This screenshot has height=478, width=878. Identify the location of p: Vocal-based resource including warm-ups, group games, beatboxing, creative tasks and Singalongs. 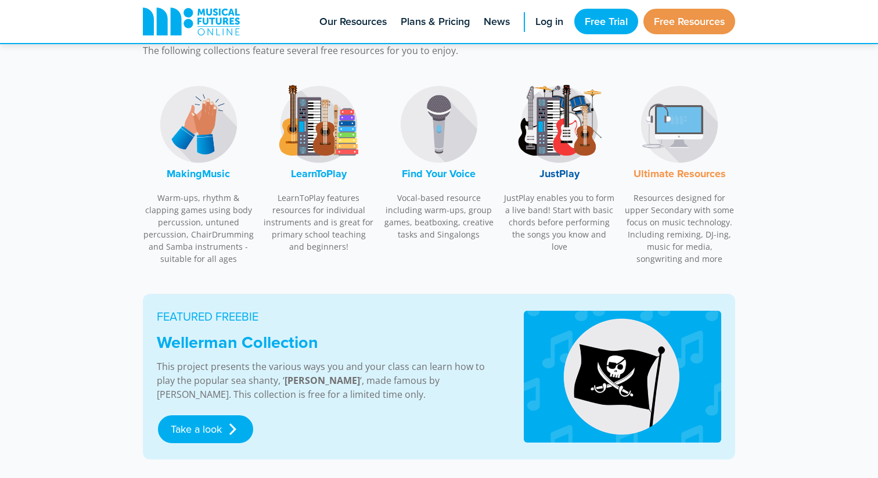
(439, 216).